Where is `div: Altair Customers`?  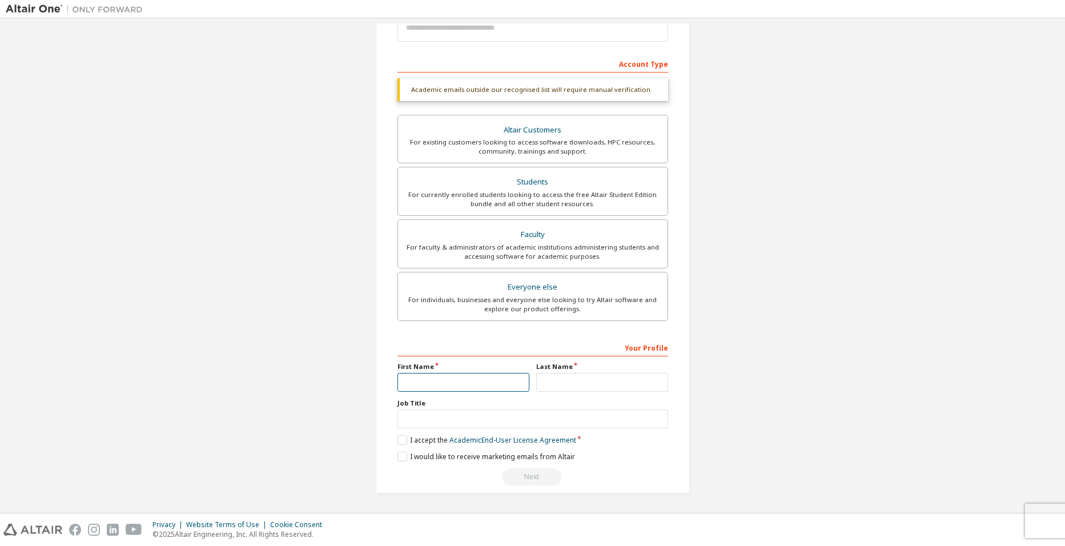
div: Altair Customers is located at coordinates (533, 130).